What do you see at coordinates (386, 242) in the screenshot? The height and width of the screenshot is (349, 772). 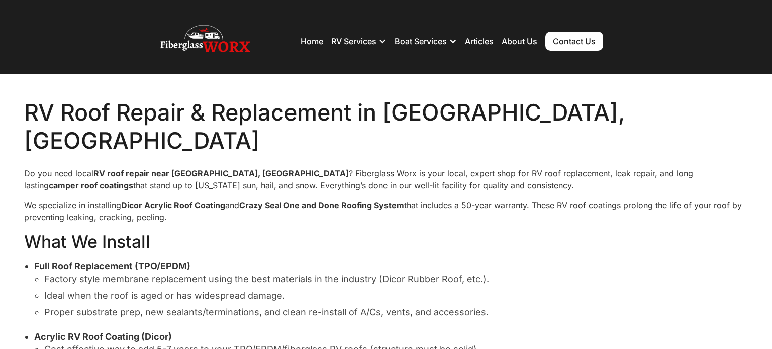 I see `h2: What We Install` at bounding box center [386, 242].